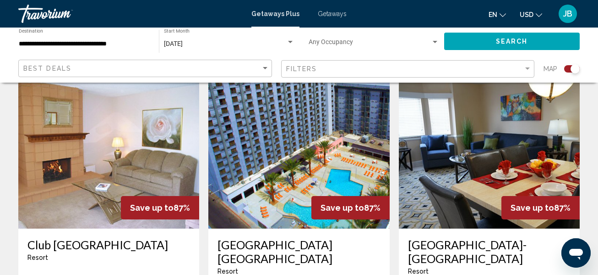 The width and height of the screenshot is (598, 275). I want to click on span: Best Deals, so click(47, 68).